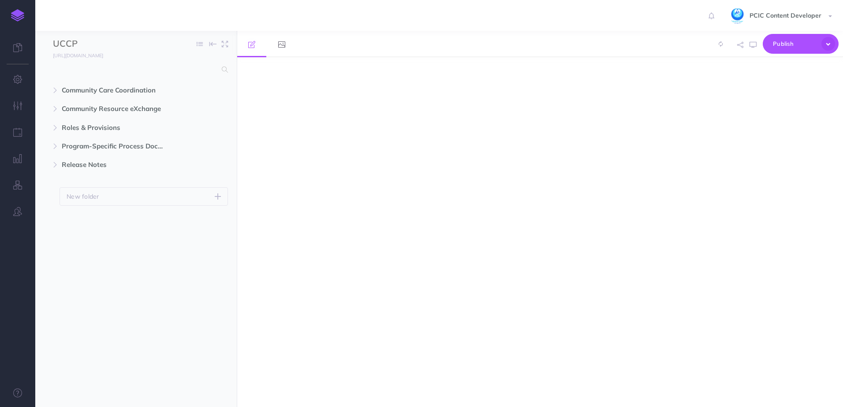 The height and width of the screenshot is (407, 843). Describe the element at coordinates (18, 15) in the screenshot. I see `img: logo-mark.svg` at that location.